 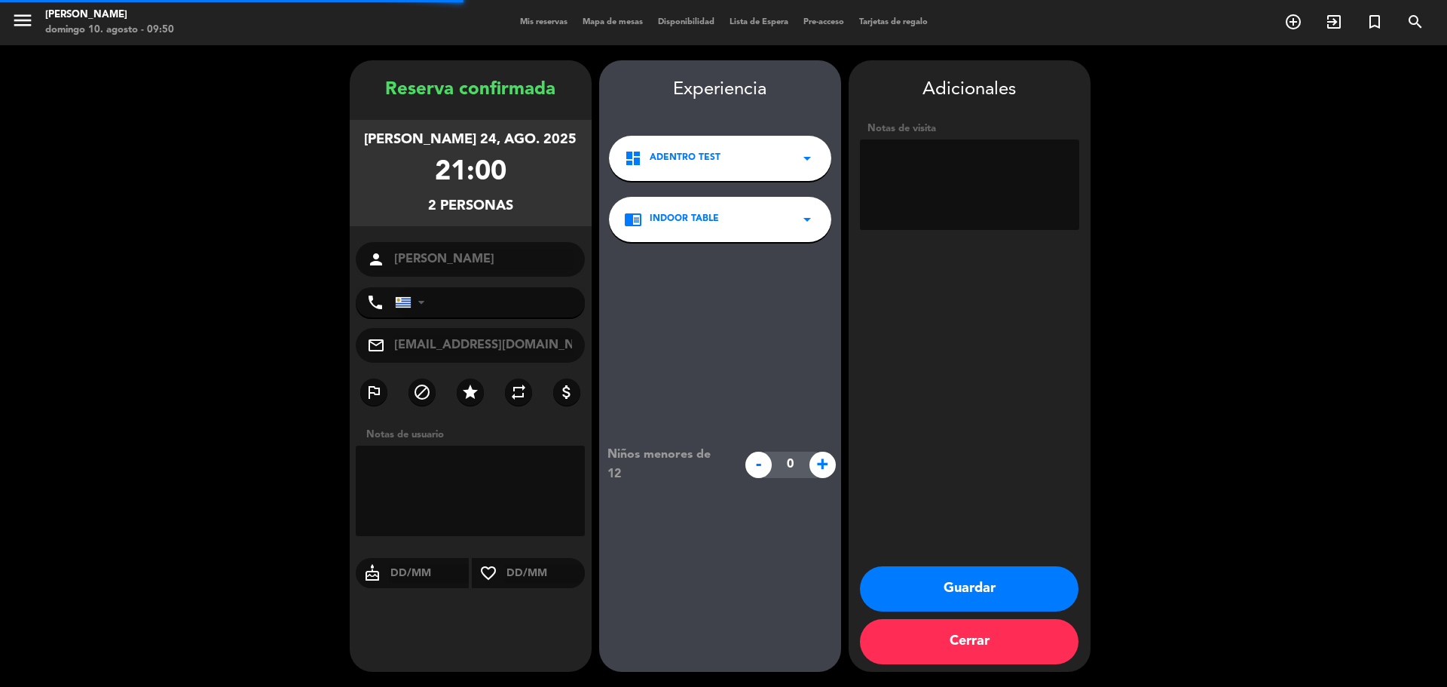 I want to click on span: Lista de Espera, so click(x=759, y=22).